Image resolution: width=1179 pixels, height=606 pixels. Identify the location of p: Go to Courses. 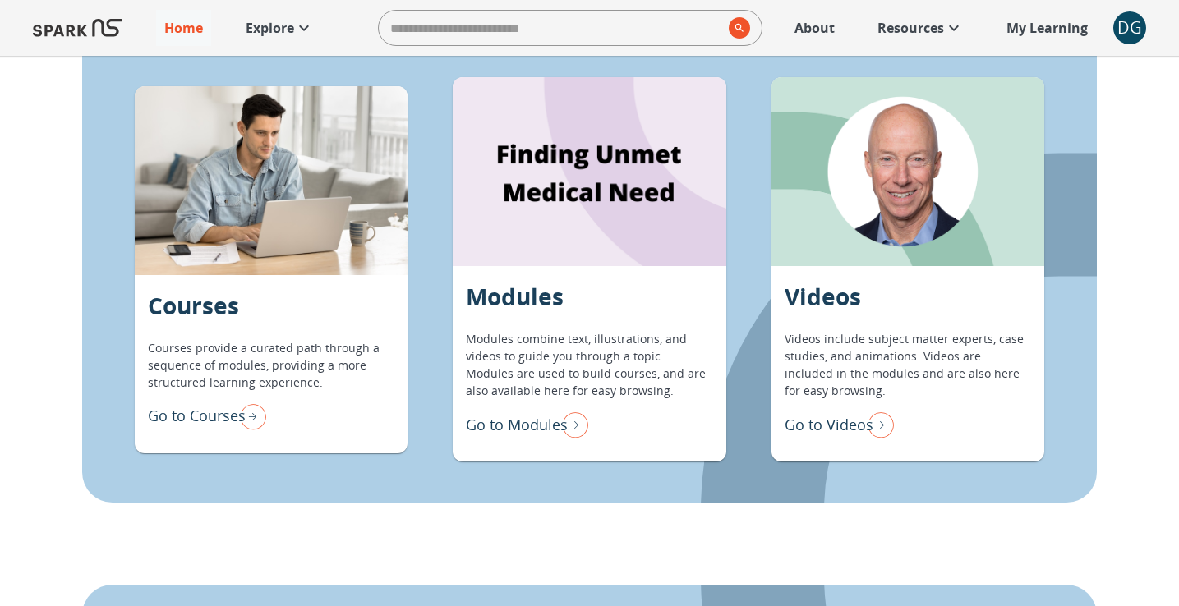
(196, 416).